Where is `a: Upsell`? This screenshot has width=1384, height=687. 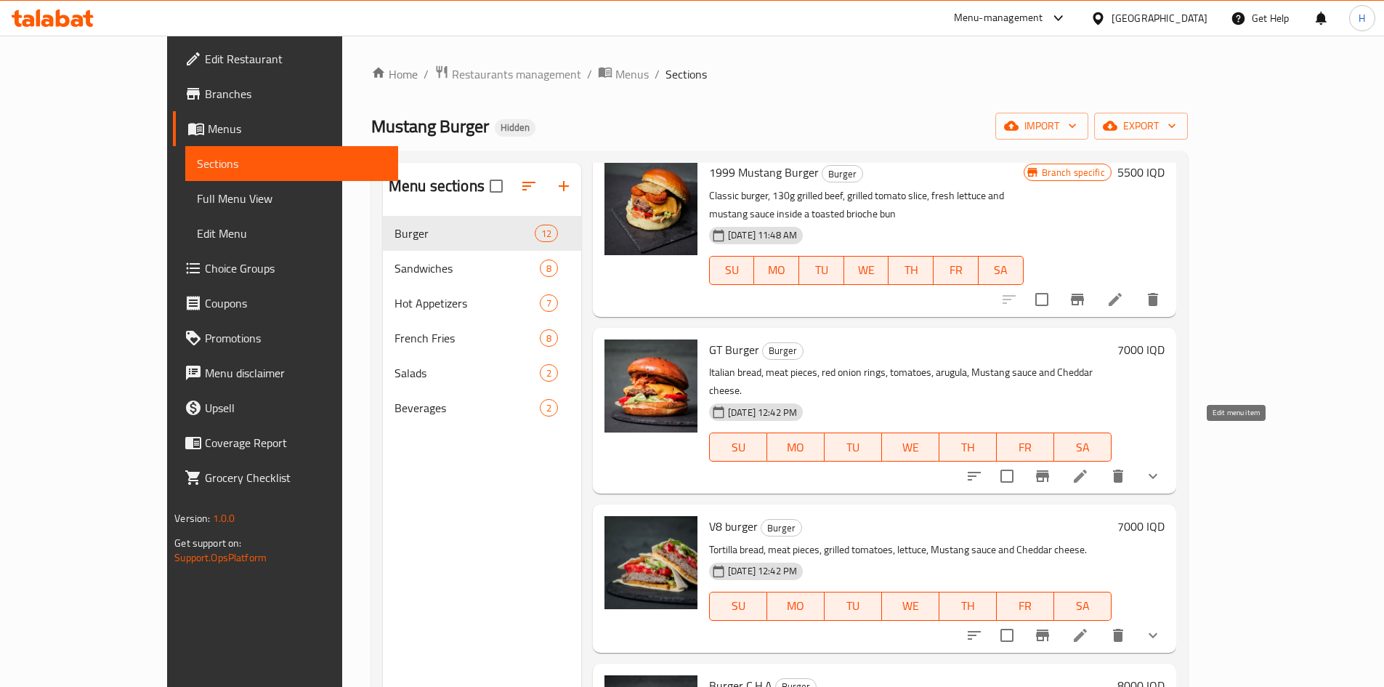
a: Upsell is located at coordinates (286, 408).